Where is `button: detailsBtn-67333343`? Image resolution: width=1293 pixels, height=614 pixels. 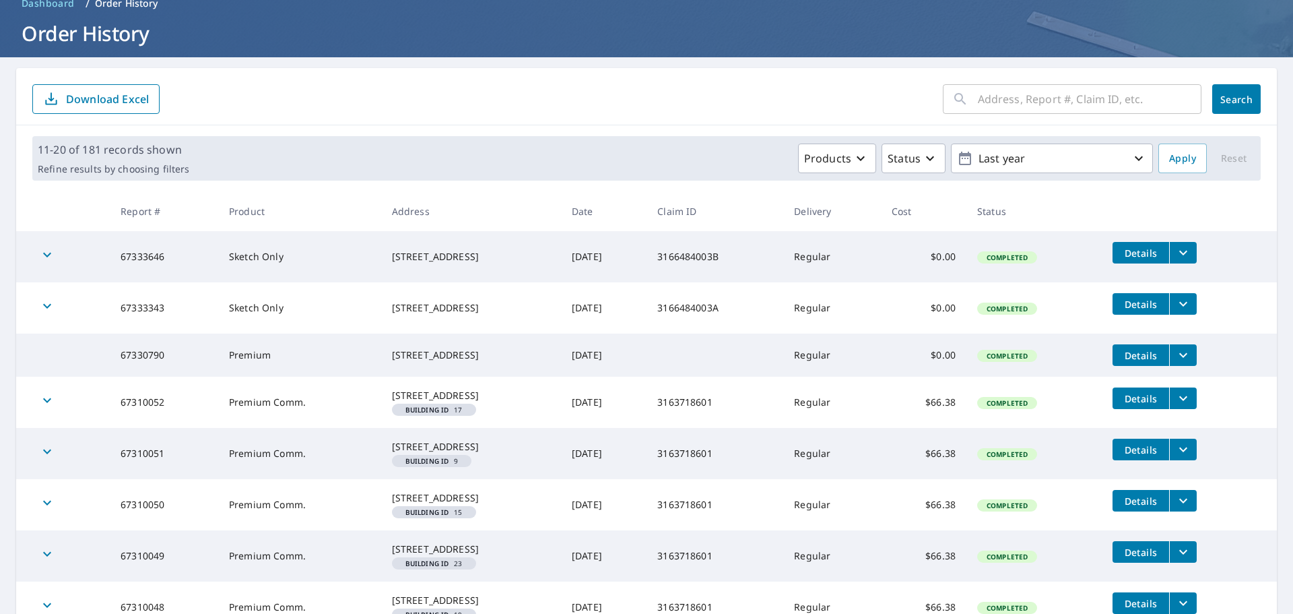
button: detailsBtn-67333343 is located at coordinates (1141, 304).